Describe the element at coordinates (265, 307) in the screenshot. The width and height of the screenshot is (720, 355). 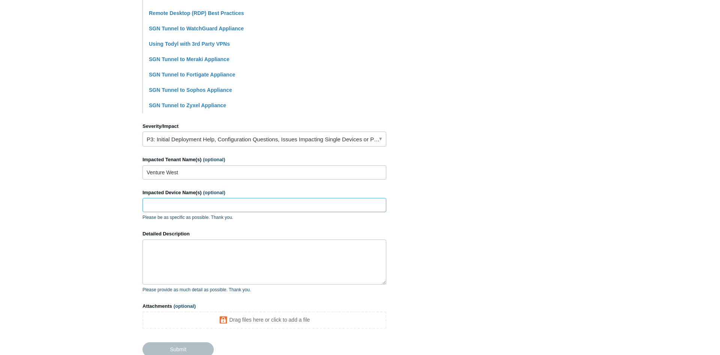
I see `label: Attachments` at that location.